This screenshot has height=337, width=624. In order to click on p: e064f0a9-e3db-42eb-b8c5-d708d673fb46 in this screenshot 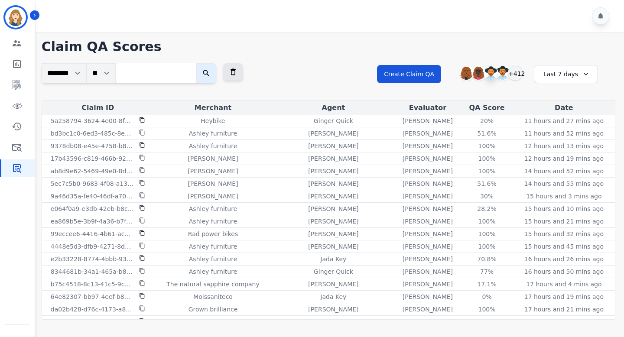, I will do `click(92, 209)`.